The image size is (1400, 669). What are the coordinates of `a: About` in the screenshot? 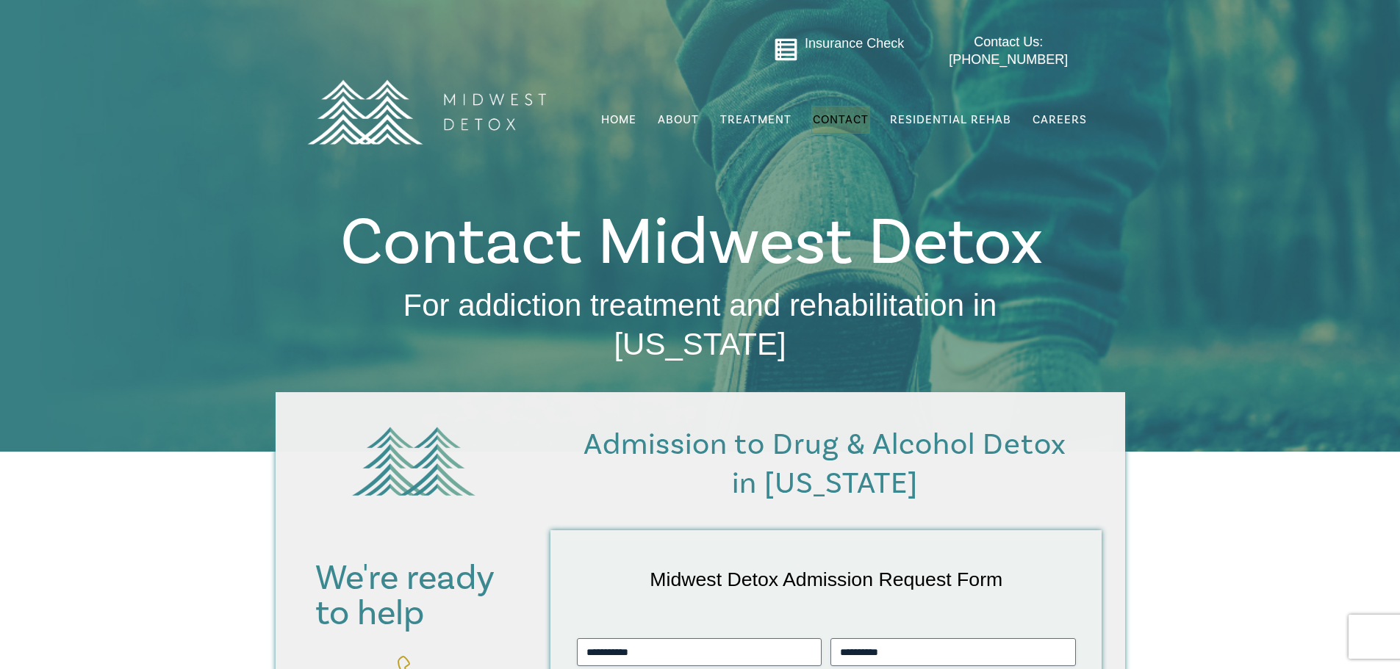 It's located at (678, 120).